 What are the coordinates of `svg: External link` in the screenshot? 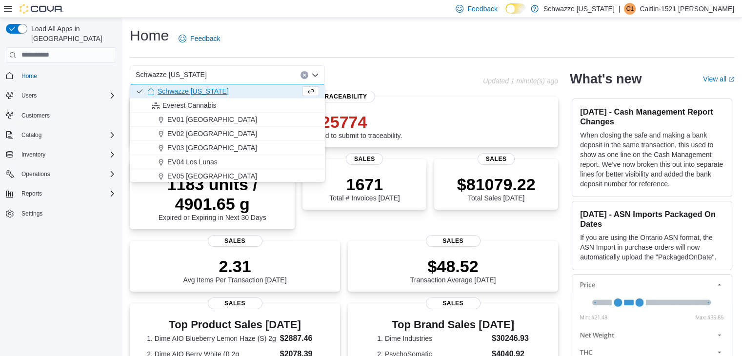 It's located at (731, 79).